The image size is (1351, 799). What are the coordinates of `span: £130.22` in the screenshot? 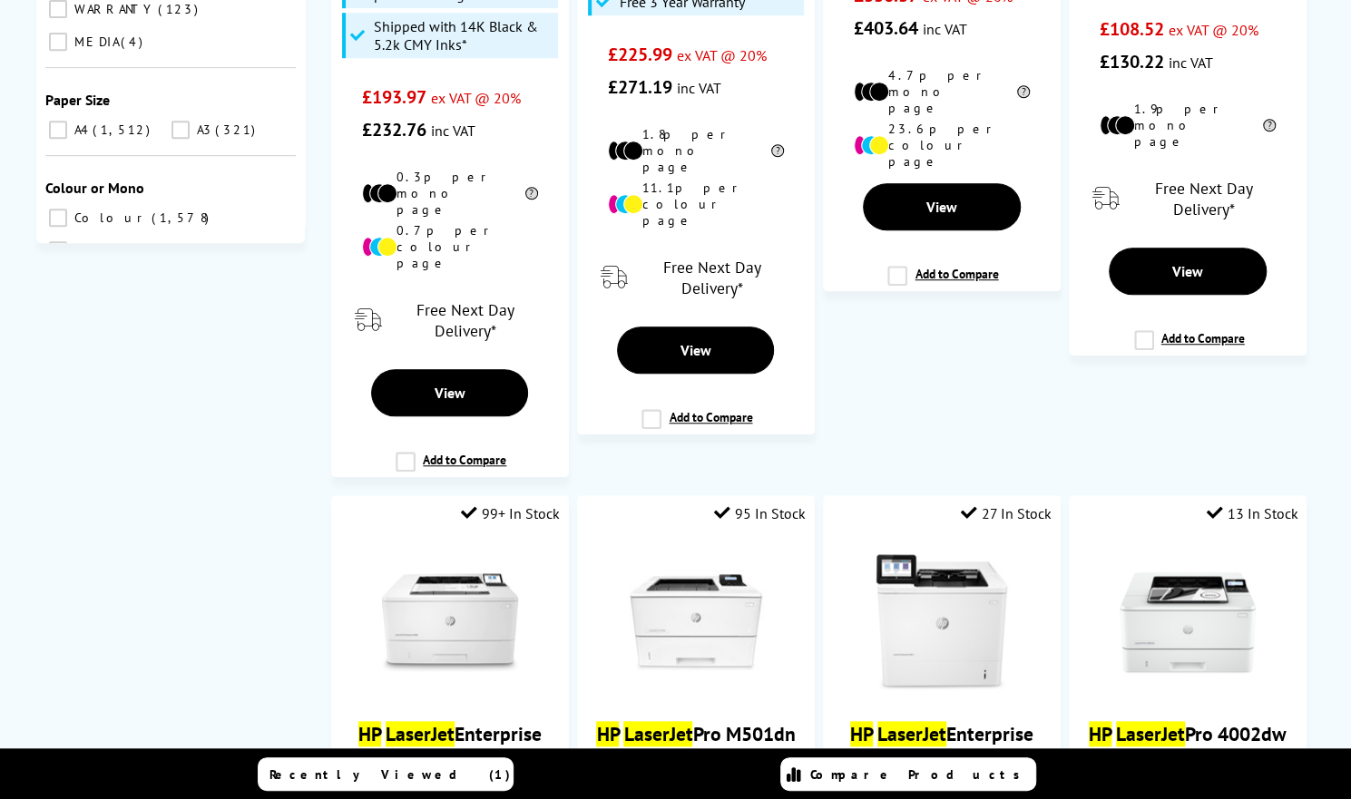 It's located at (1131, 62).